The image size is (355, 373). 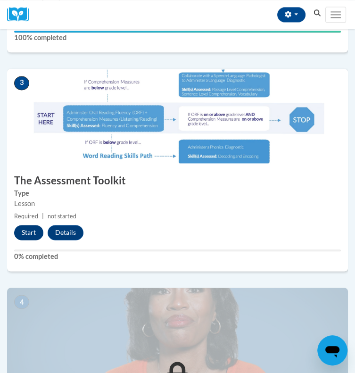 What do you see at coordinates (66, 233) in the screenshot?
I see `button: Details` at bounding box center [66, 233].